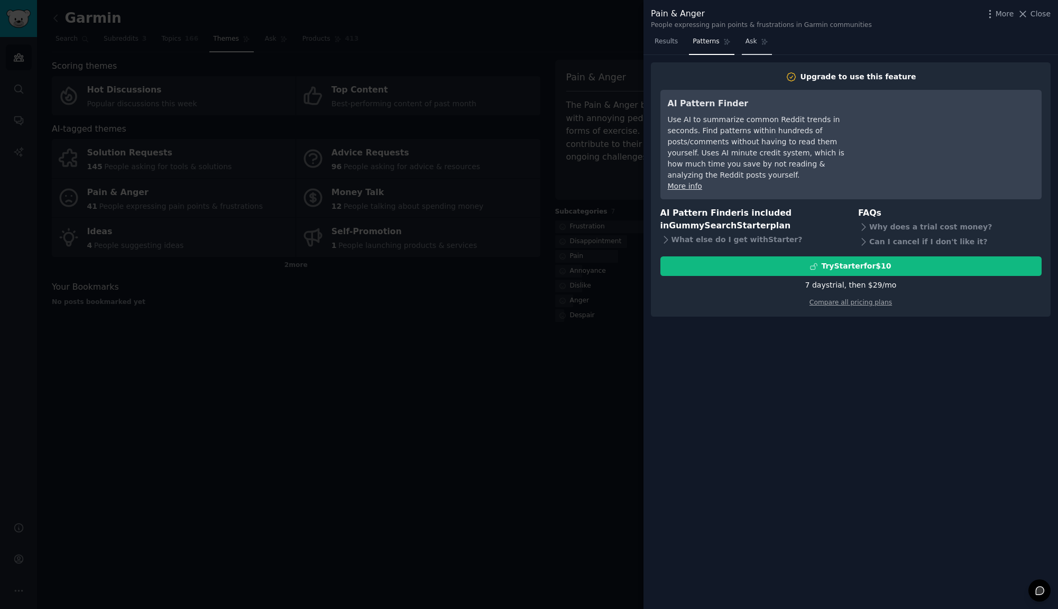  What do you see at coordinates (751, 42) in the screenshot?
I see `span: Ask` at bounding box center [751, 42].